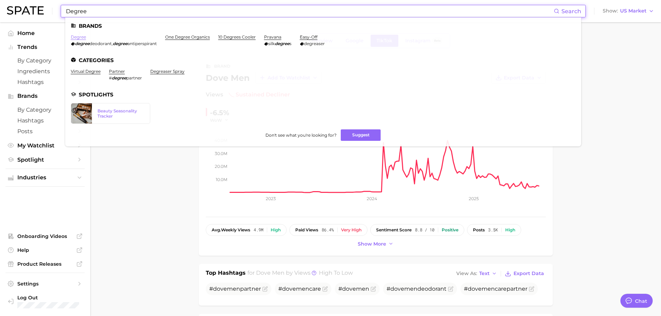 The width and height of the screenshot is (661, 316). I want to click on span: sentiment score, so click(394, 230).